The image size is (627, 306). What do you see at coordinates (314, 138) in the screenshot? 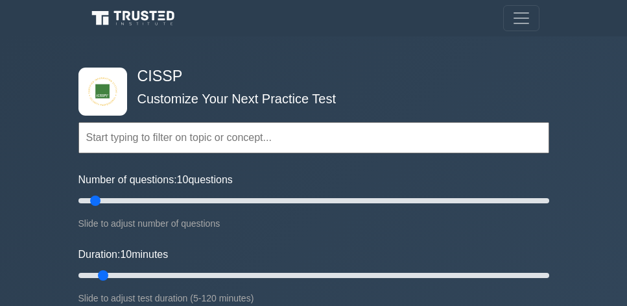
I see `input: Start typing to filter on topic or concept...` at bounding box center [314, 138].